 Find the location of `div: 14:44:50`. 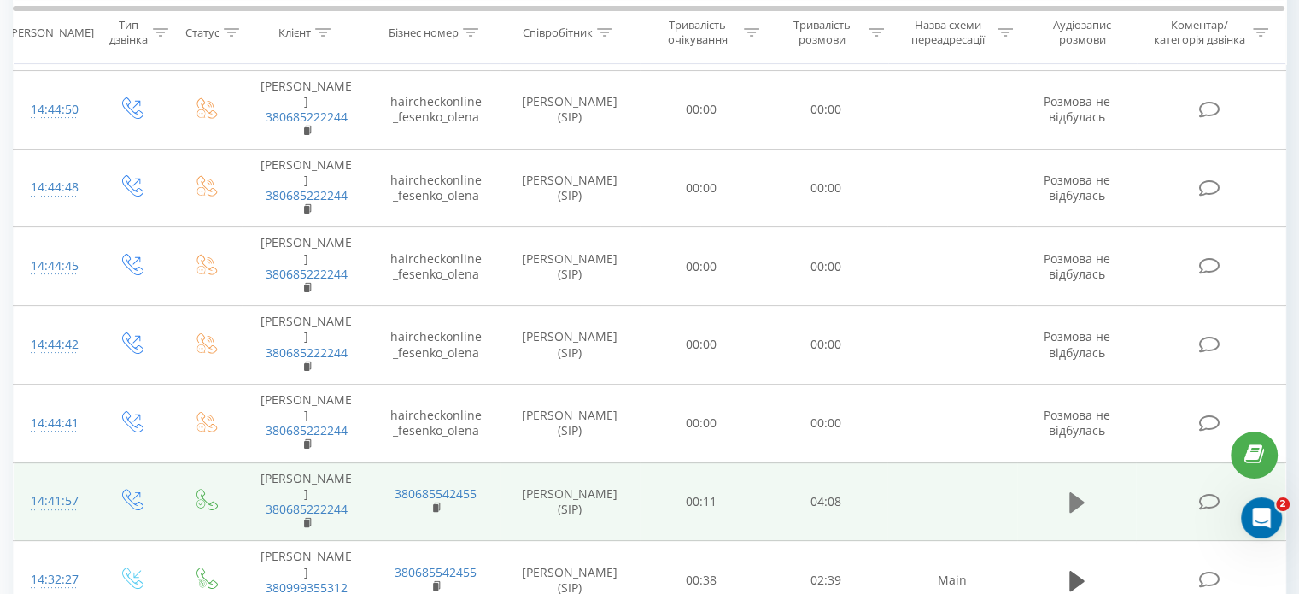

div: 14:44:50 is located at coordinates (53, 109).